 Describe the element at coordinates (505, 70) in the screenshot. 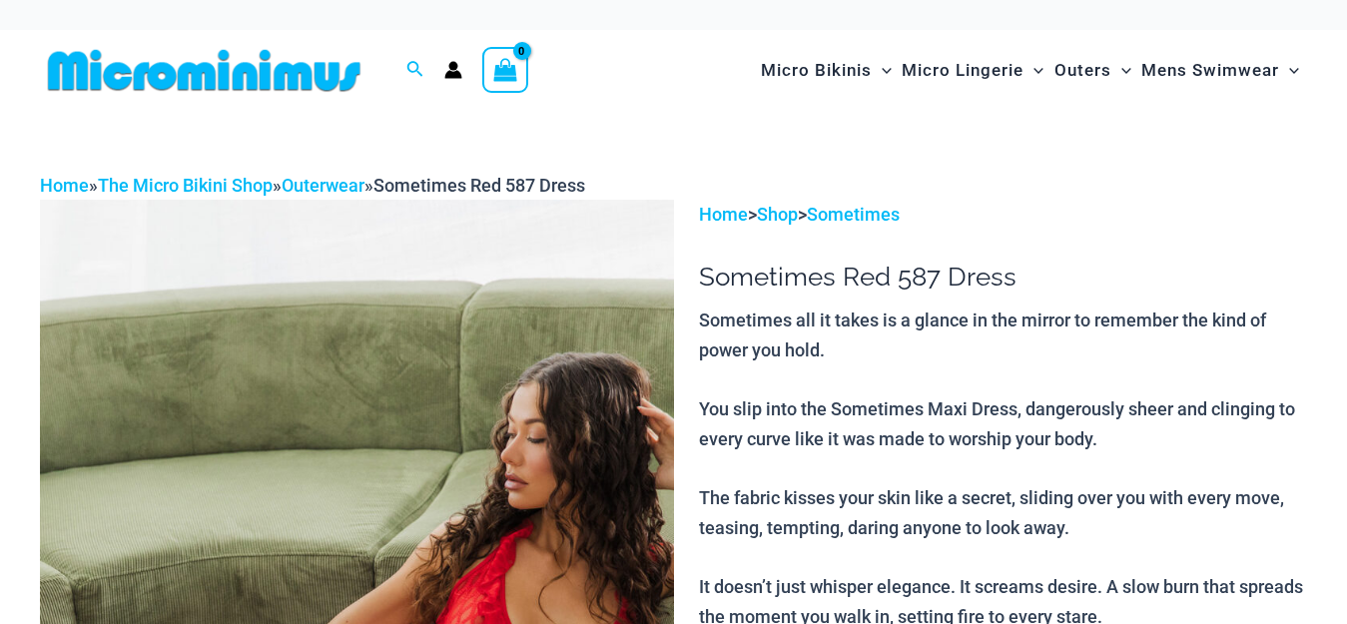

I see `a: View Shopping Cart, empty` at that location.